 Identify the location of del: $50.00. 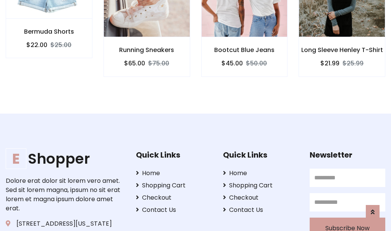
(256, 63).